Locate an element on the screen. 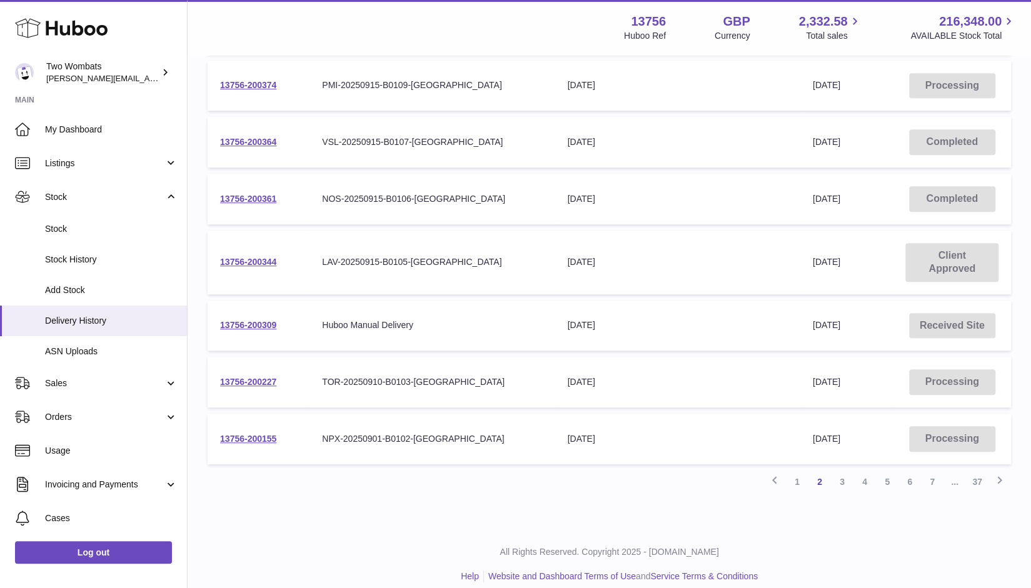 The height and width of the screenshot is (588, 1031). span: Orders is located at coordinates (104, 417).